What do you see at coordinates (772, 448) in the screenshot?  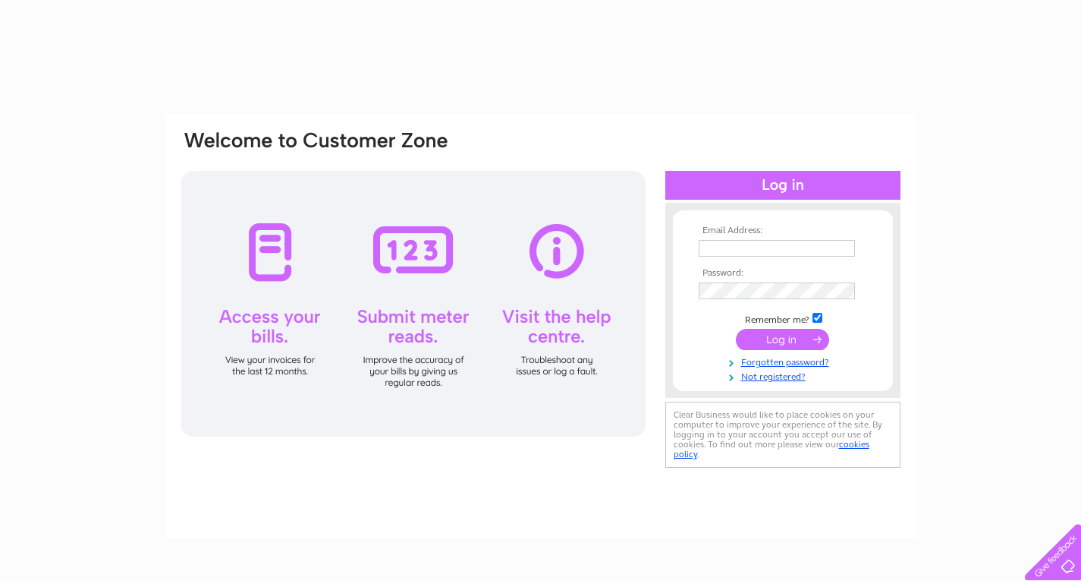 I see `a: cookies policy` at bounding box center [772, 448].